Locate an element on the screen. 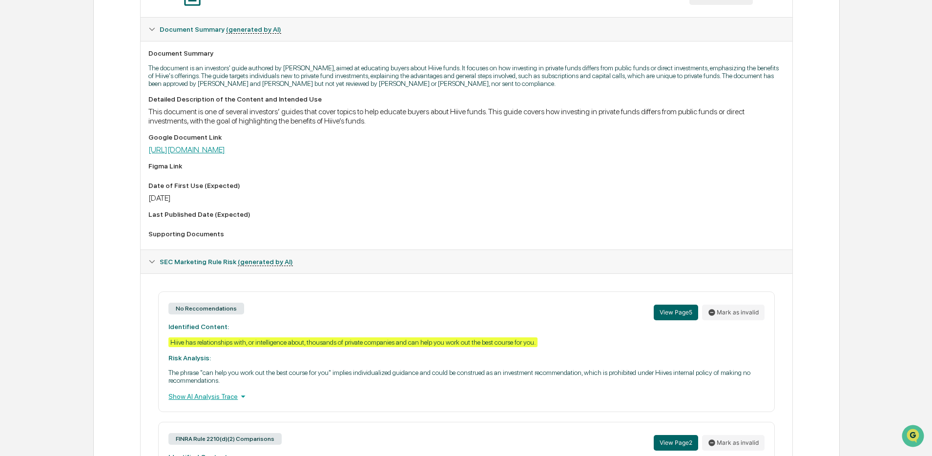 The width and height of the screenshot is (932, 456). span: Document Summary is located at coordinates (220, 29).